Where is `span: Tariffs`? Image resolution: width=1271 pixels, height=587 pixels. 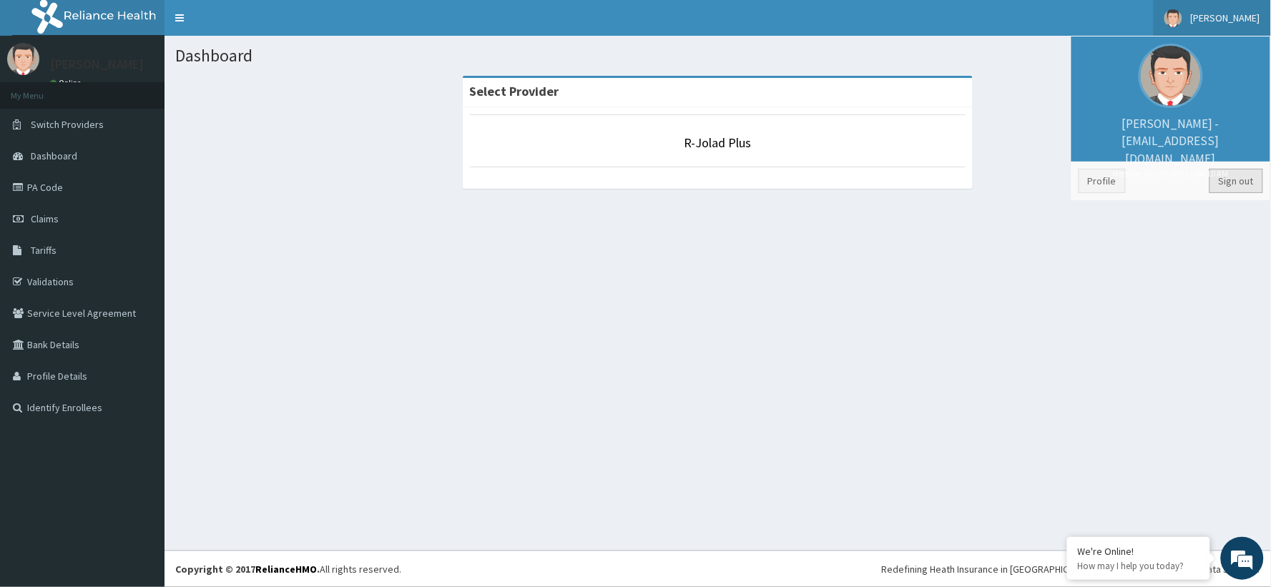 span: Tariffs is located at coordinates (44, 250).